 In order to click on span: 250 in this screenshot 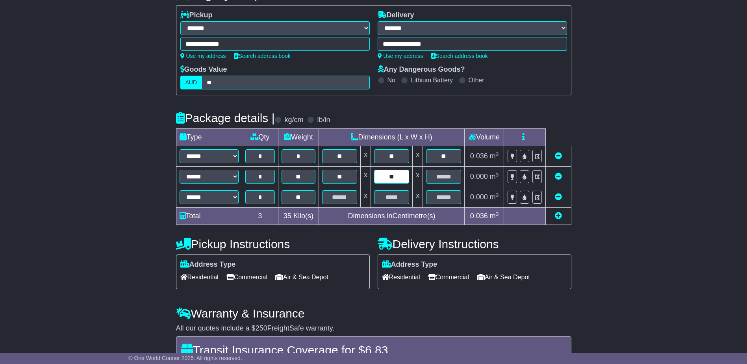, I will do `click(262, 328)`.